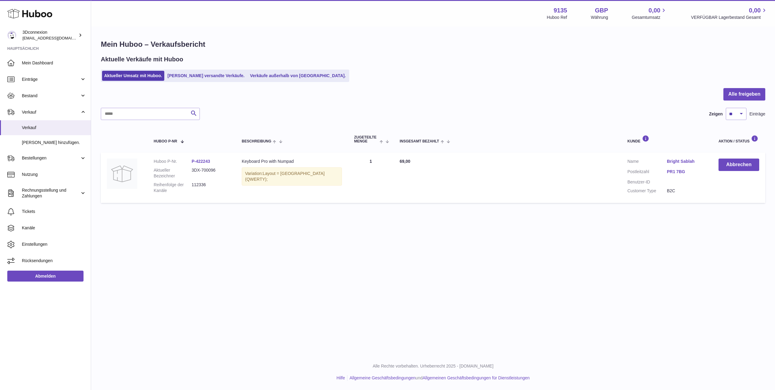  I want to click on a: Allgemeine Geschäftsbedingungen, so click(383, 378).